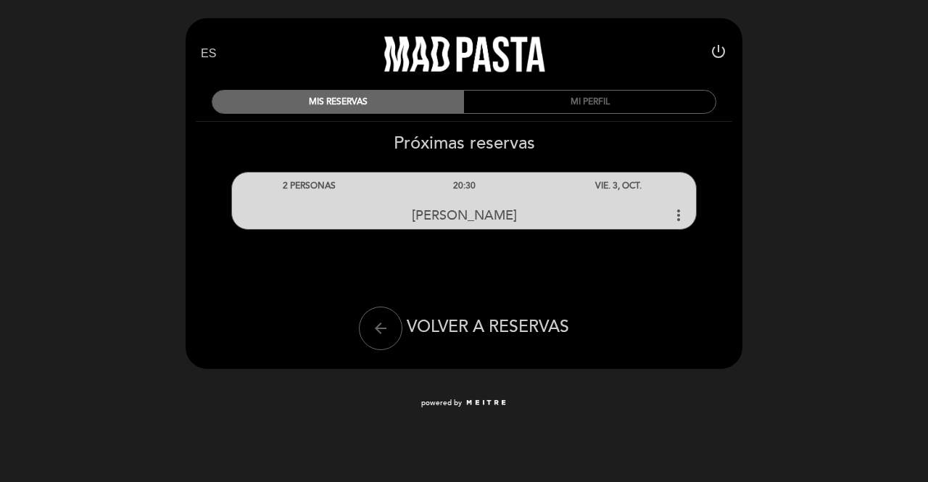  What do you see at coordinates (338, 101) in the screenshot?
I see `div: MIS RESERVAS` at bounding box center [338, 101].